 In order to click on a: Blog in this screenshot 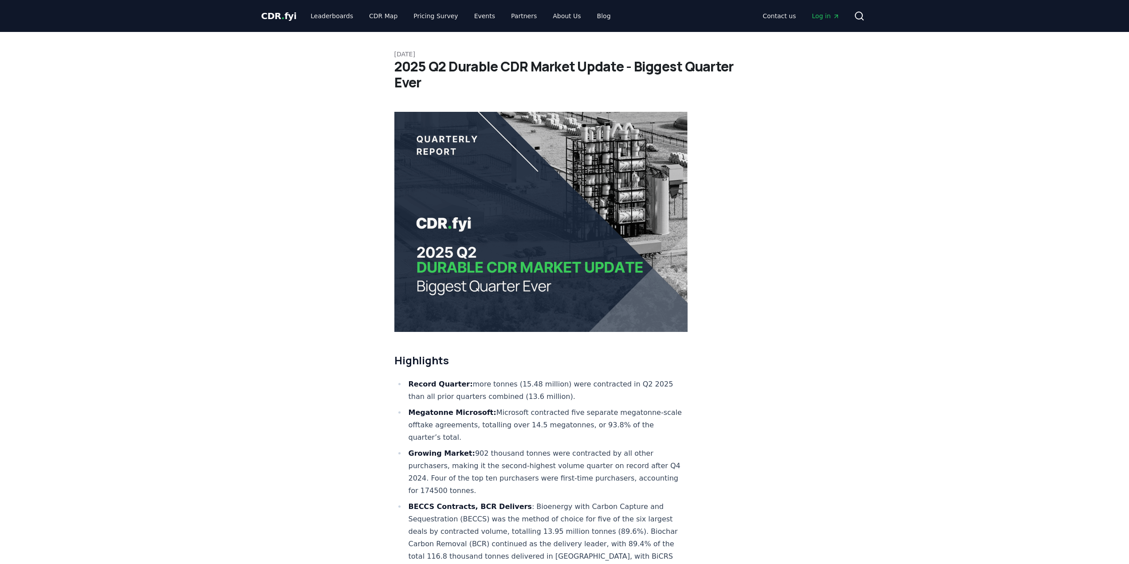, I will do `click(604, 16)`.